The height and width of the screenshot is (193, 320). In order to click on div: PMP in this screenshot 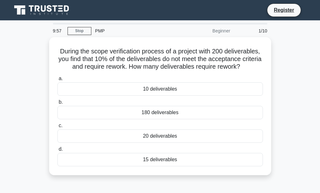, I will do `click(135, 31)`.